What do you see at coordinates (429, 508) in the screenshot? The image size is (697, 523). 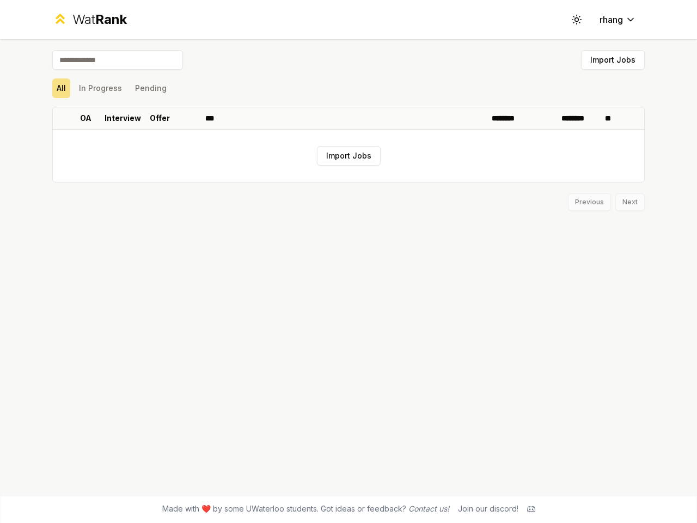 I see `a: Contact us!` at bounding box center [429, 508].